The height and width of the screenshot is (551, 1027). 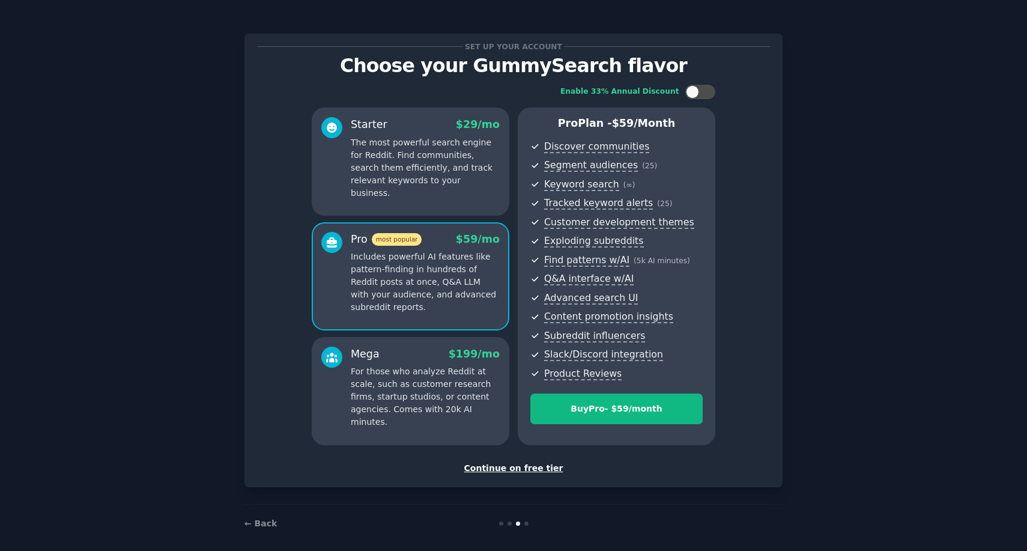 What do you see at coordinates (514, 46) in the screenshot?
I see `span: Set up your account` at bounding box center [514, 46].